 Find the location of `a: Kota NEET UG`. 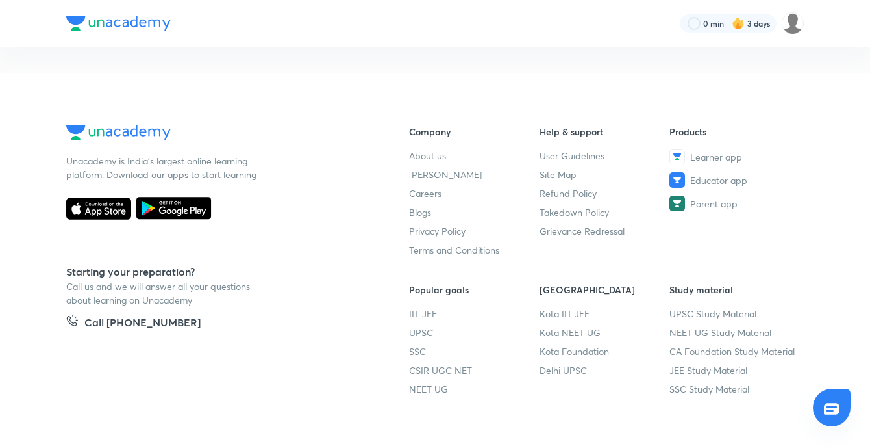

a: Kota NEET UG is located at coordinates (605, 332).